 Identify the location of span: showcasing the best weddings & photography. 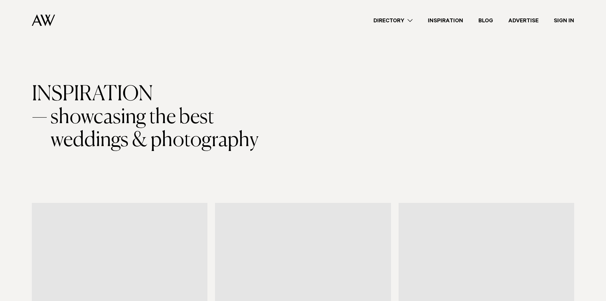
(168, 129).